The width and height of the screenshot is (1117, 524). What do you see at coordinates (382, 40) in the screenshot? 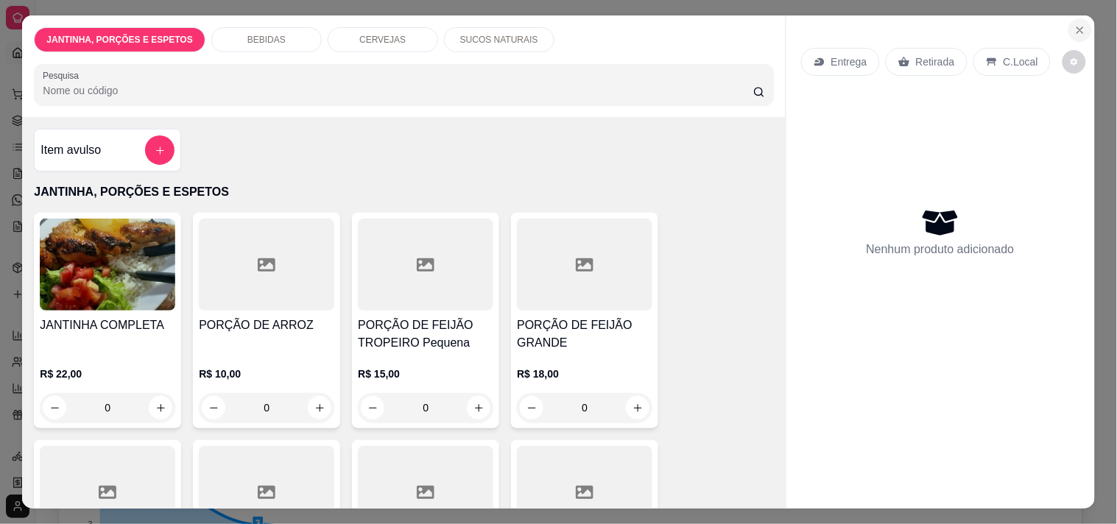
I see `p: CERVEJAS` at bounding box center [382, 40].